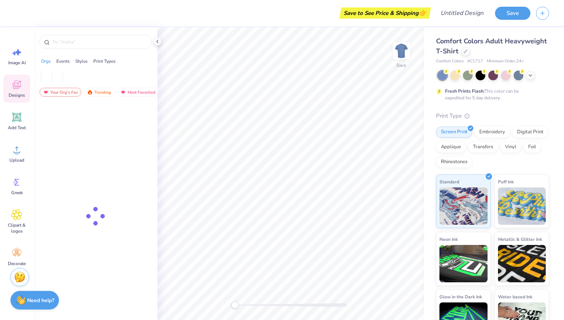 The width and height of the screenshot is (564, 320). What do you see at coordinates (465, 91) in the screenshot?
I see `strong: Fresh Prints Flash:` at bounding box center [465, 91].